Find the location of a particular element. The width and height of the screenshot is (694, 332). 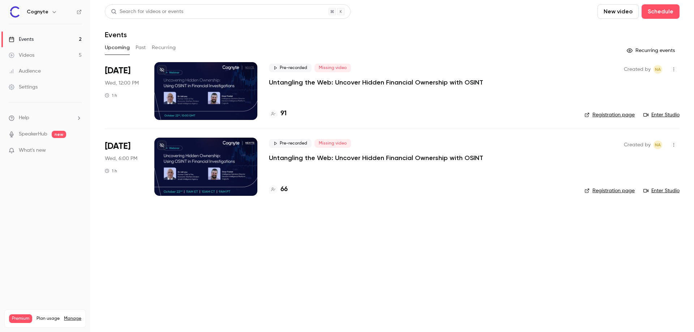

span: Help is located at coordinates (24, 118).